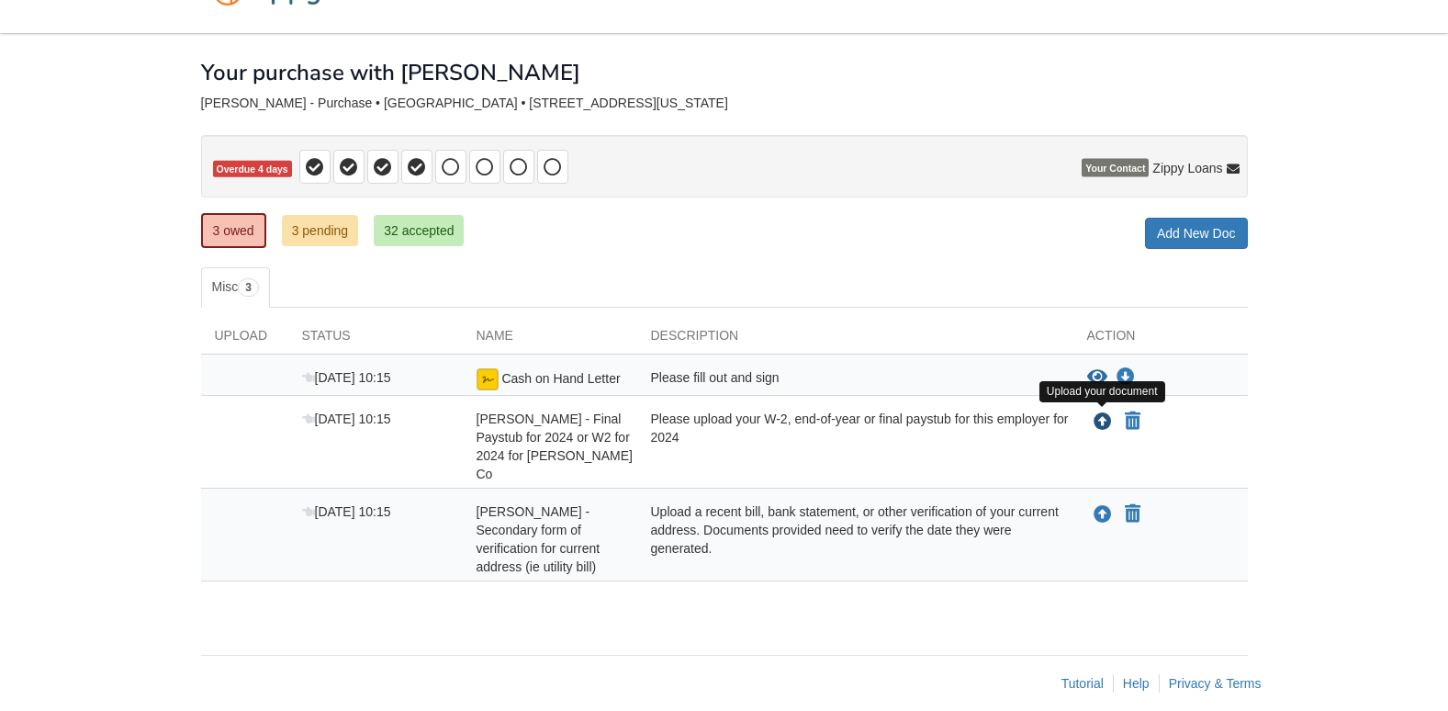 The image size is (1448, 711). I want to click on div: Description, so click(855, 340).